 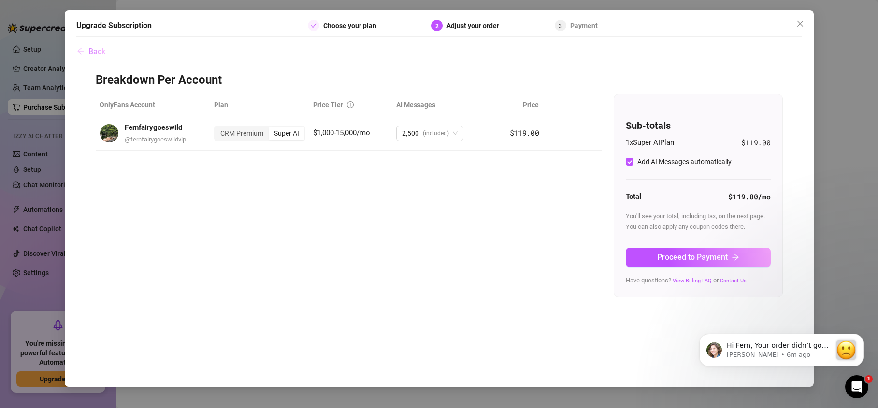 I want to click on div: message notification from Ella, 6m ago. Hi Fern, Your order didn’t go through :slightly_frowning_..., so click(x=97, y=36).